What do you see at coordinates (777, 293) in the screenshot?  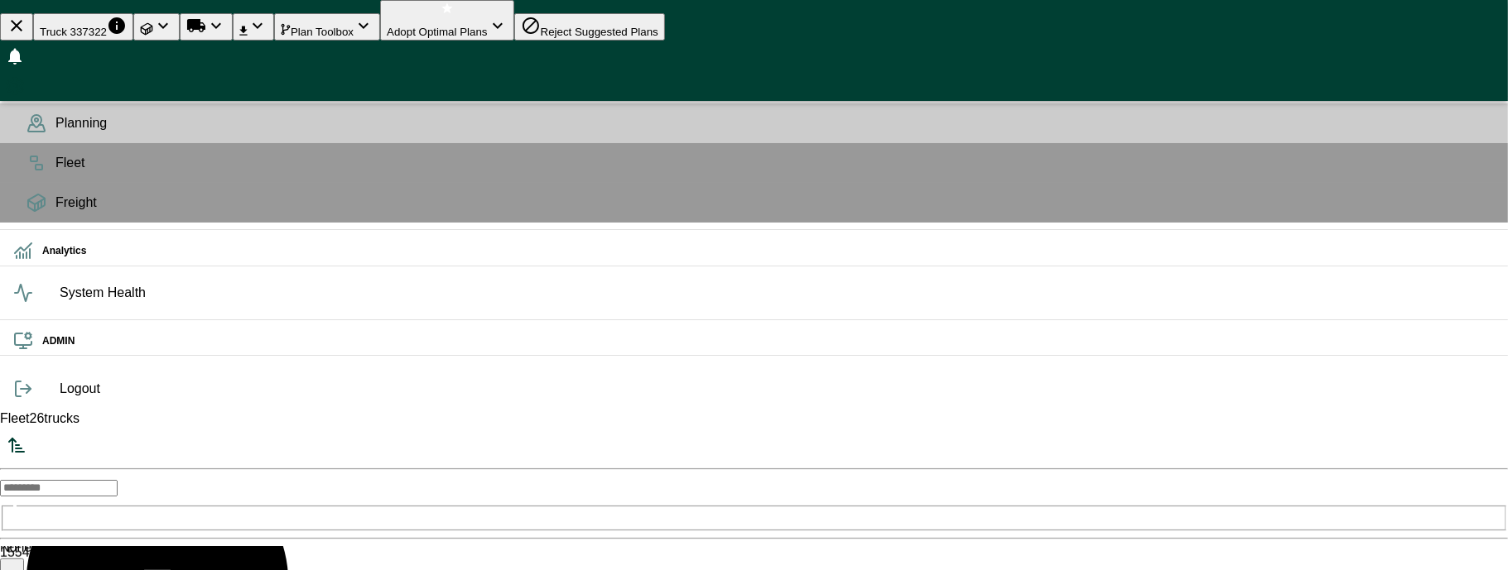 I see `span: System Health` at bounding box center [777, 293].